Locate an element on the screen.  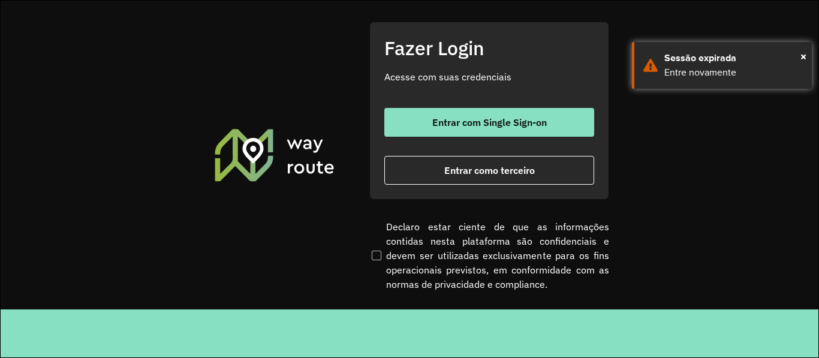
h2: Fazer Login is located at coordinates (489, 48).